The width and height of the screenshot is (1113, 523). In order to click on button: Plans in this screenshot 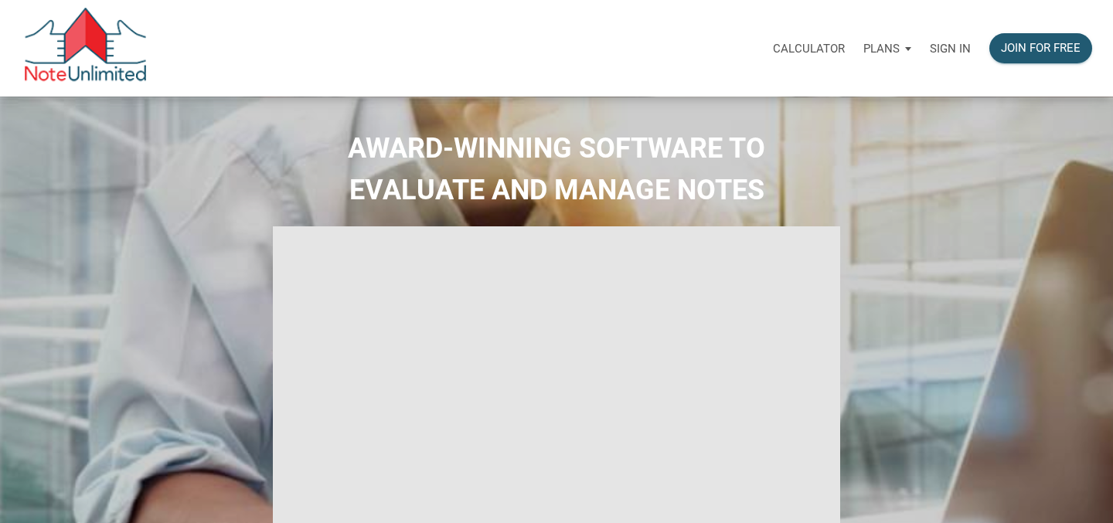, I will do `click(888, 49)`.